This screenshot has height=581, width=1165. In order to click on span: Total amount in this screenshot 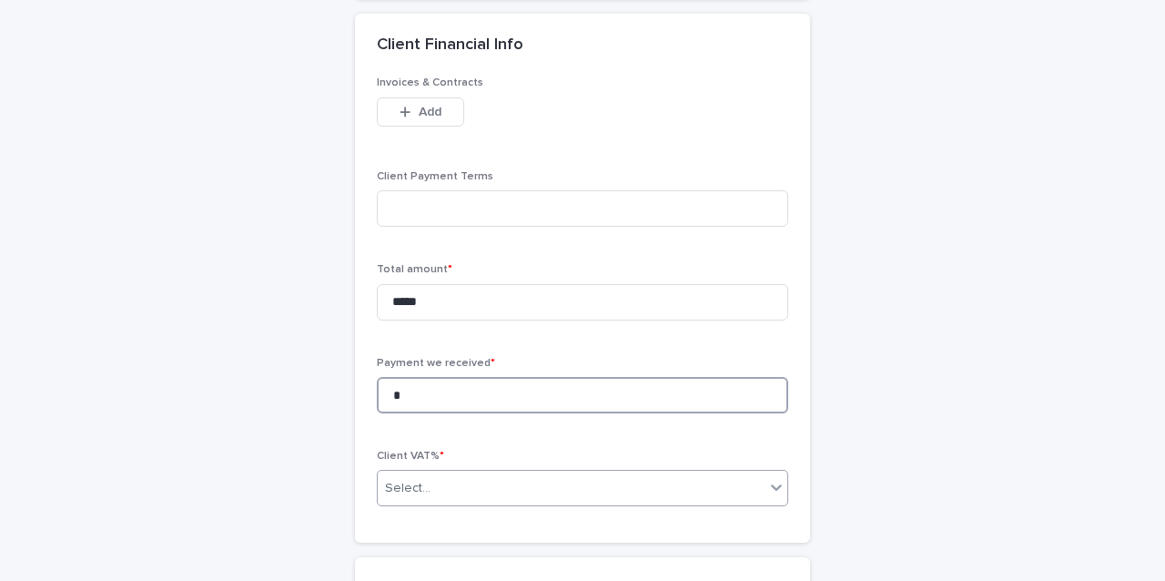, I will do `click(414, 269)`.